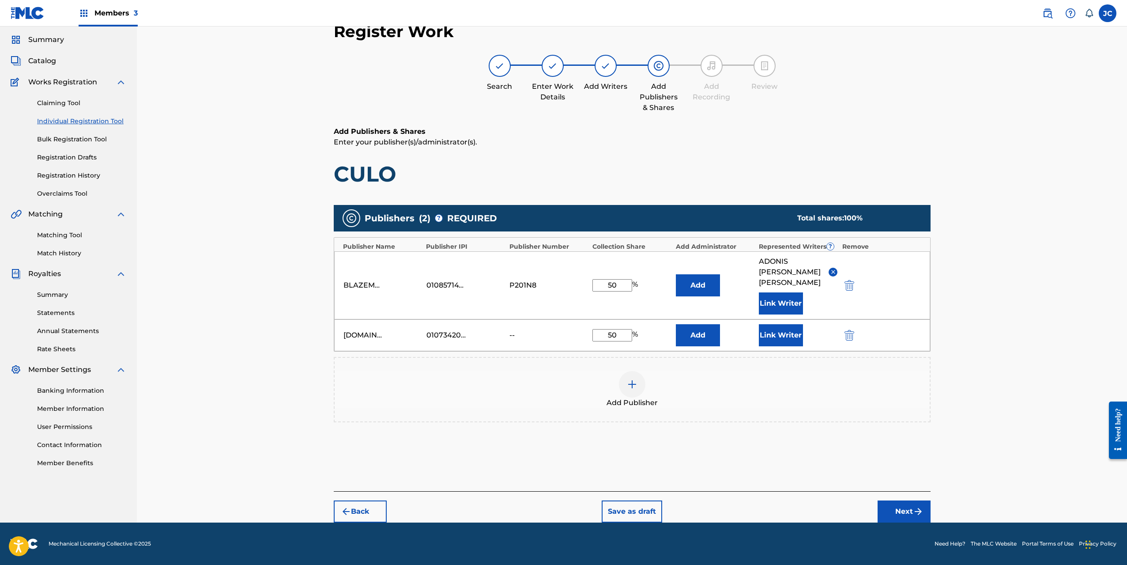  What do you see at coordinates (82, 295) in the screenshot?
I see `a: Summary` at bounding box center [82, 295].